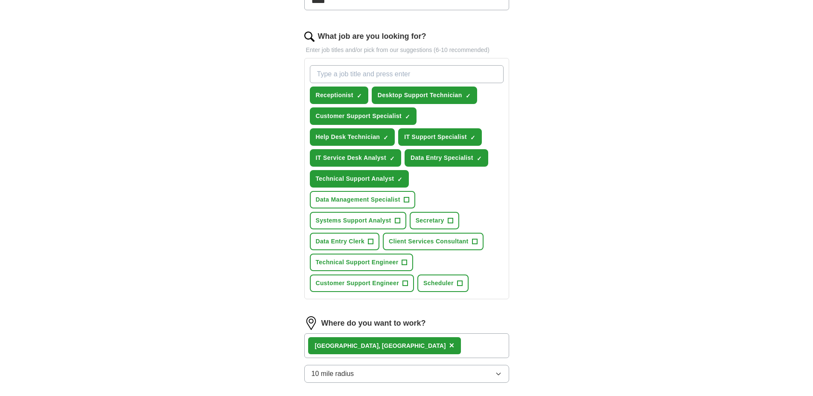 This screenshot has width=813, height=396. I want to click on span: Data Management Specialist, so click(358, 200).